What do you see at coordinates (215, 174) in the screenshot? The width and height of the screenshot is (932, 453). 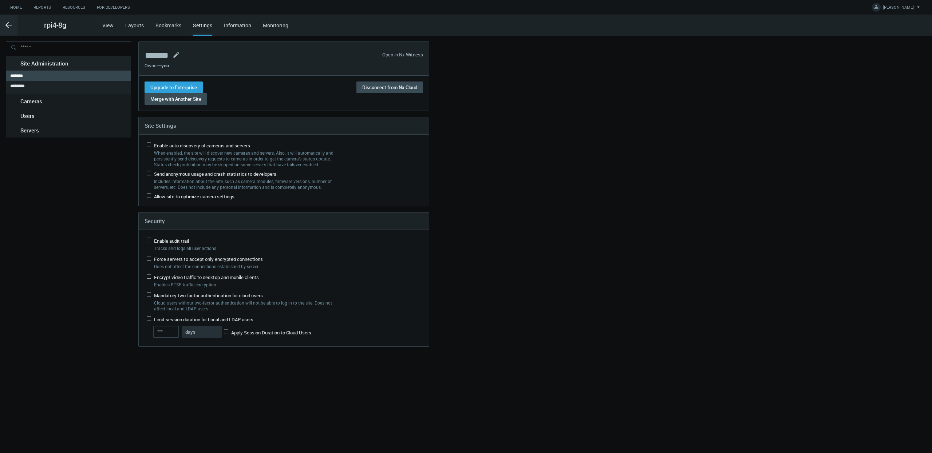 I see `span: Send anonymous usage and crash statistics to developers` at bounding box center [215, 174].